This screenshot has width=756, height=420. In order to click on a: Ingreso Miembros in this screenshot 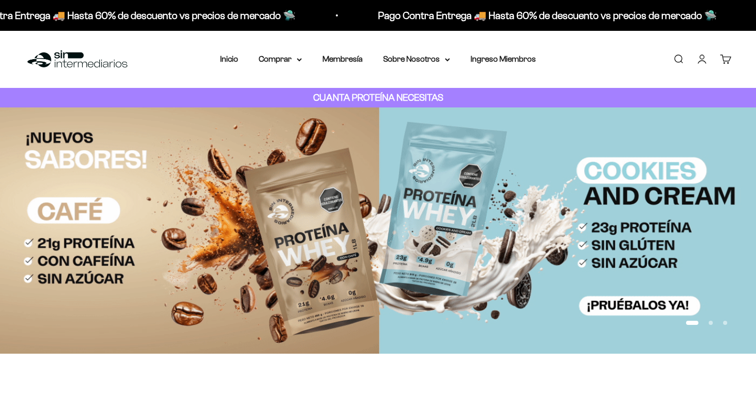, I will do `click(503, 59)`.